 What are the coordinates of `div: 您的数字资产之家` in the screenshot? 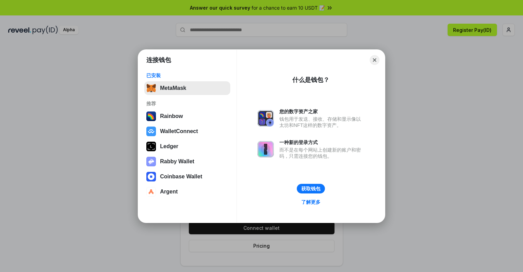 It's located at (322, 111).